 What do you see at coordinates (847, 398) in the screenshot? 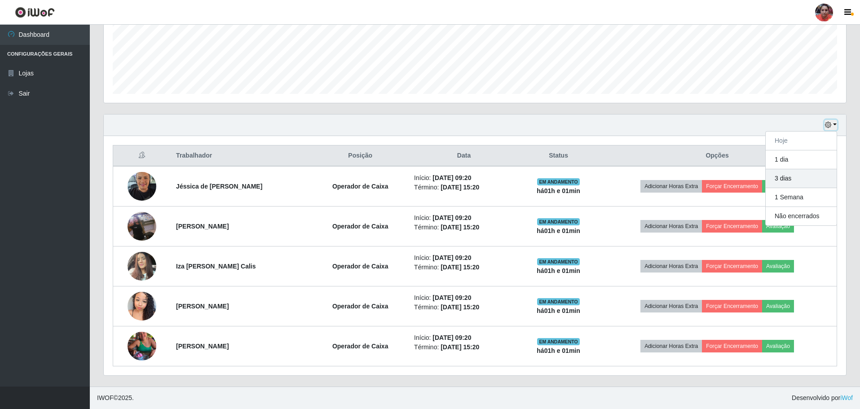
I see `a: iWof` at bounding box center [847, 398].